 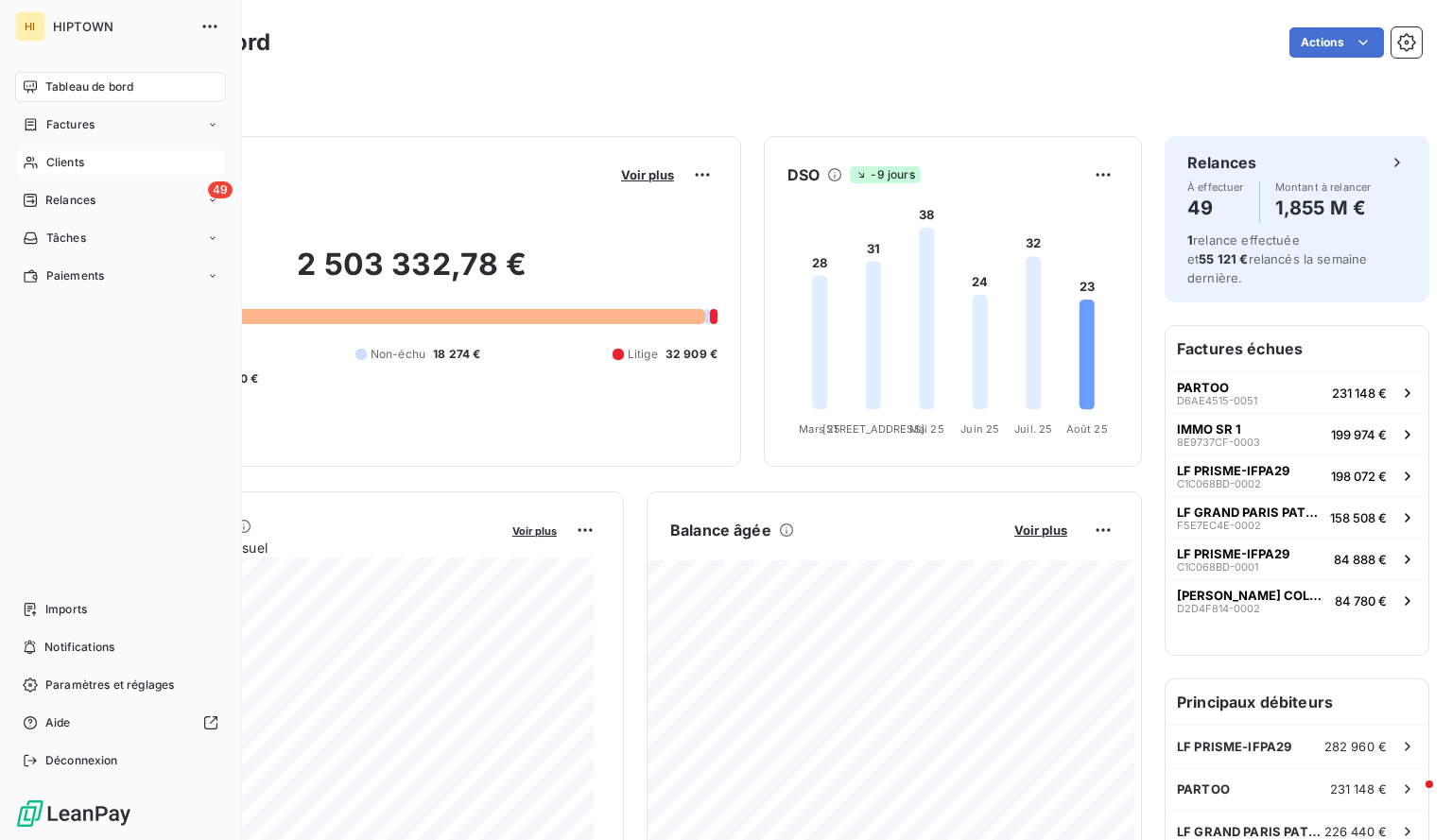 I want to click on span: -9 jours, so click(x=885, y=175).